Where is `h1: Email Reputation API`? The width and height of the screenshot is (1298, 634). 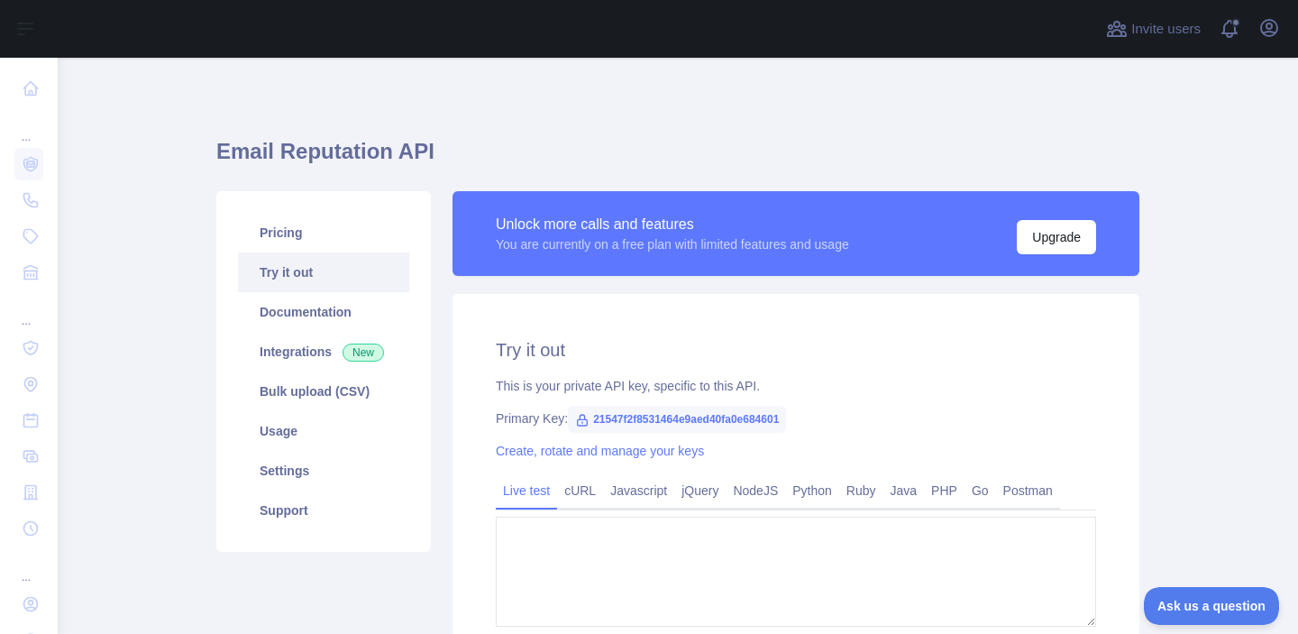
h1: Email Reputation API is located at coordinates (678, 159).